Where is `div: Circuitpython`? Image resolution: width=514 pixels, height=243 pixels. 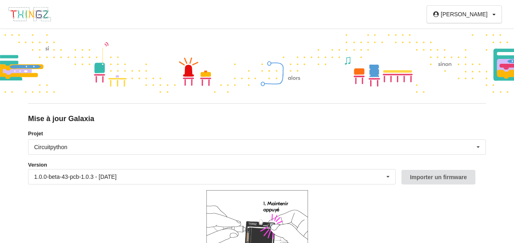
div: Circuitpython is located at coordinates (51, 147).